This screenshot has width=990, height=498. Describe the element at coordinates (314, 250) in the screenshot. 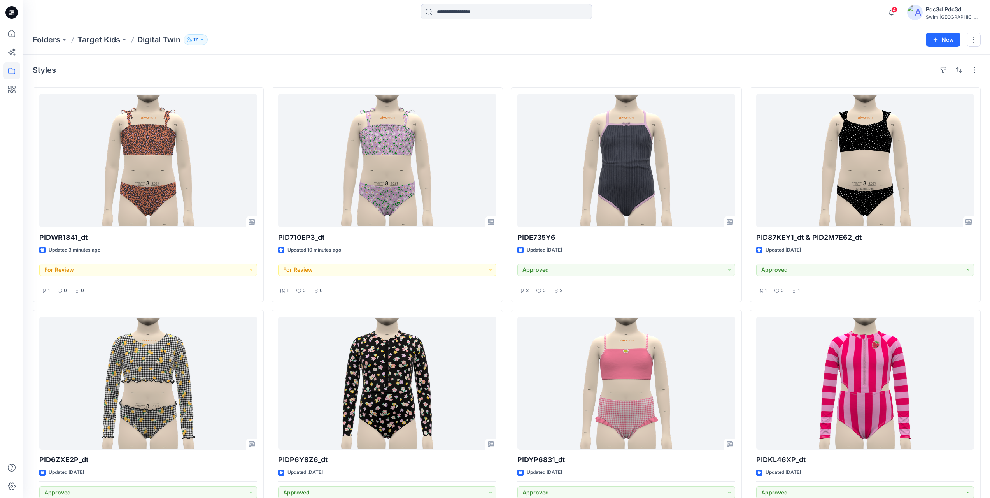

I see `p: Updated 10 minutes ago` at that location.